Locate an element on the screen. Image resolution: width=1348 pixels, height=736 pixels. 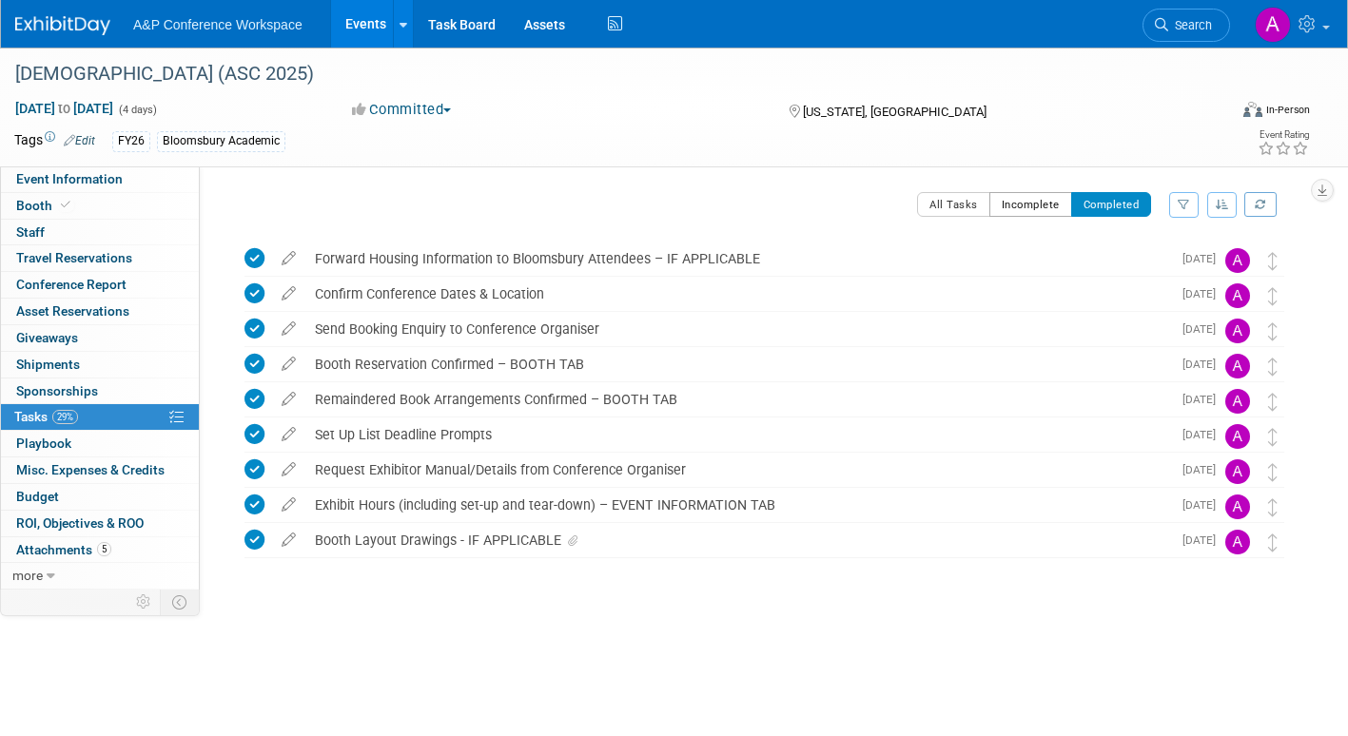
div: Event Rating is located at coordinates (1283, 135).